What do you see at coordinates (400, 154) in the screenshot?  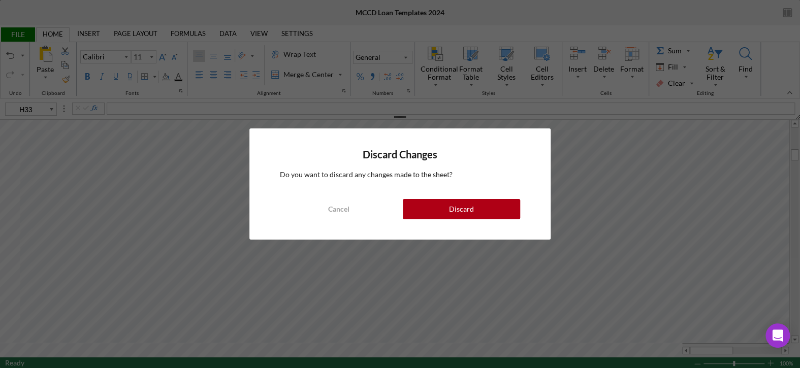 I see `h4: Discard Changes` at bounding box center [400, 154].